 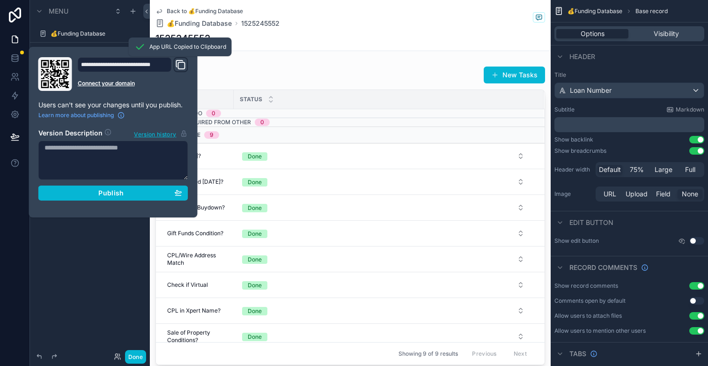 I want to click on span: Publish, so click(x=111, y=193).